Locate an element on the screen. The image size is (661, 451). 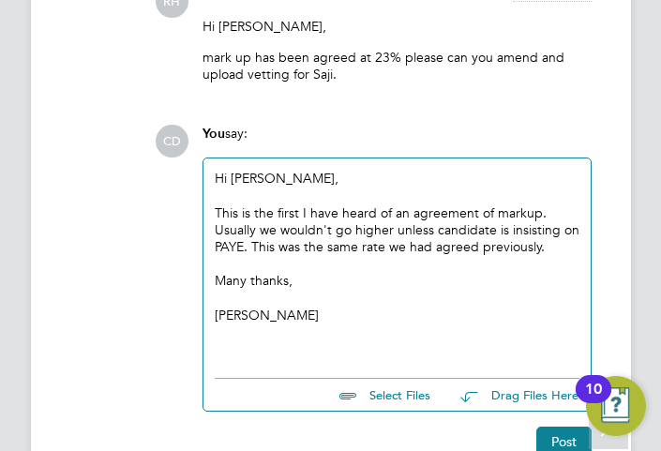
div: 10 is located at coordinates (594, 401).